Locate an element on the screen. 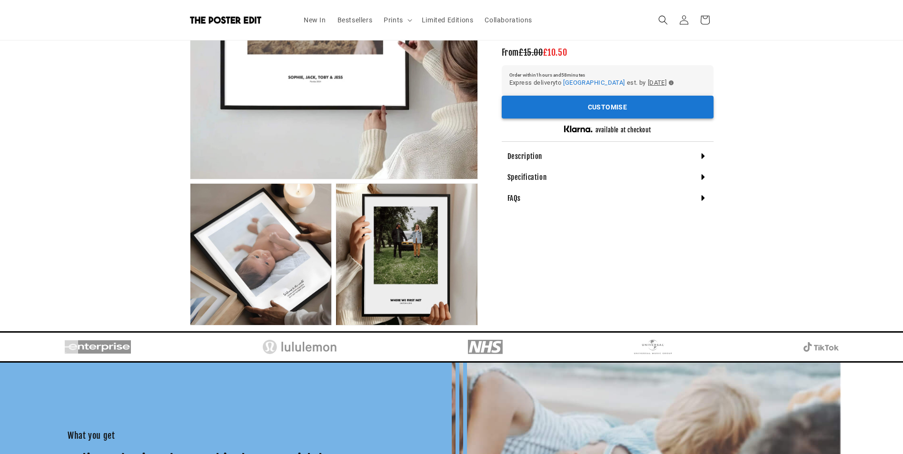  span: Express delivery to is located at coordinates (535, 83).